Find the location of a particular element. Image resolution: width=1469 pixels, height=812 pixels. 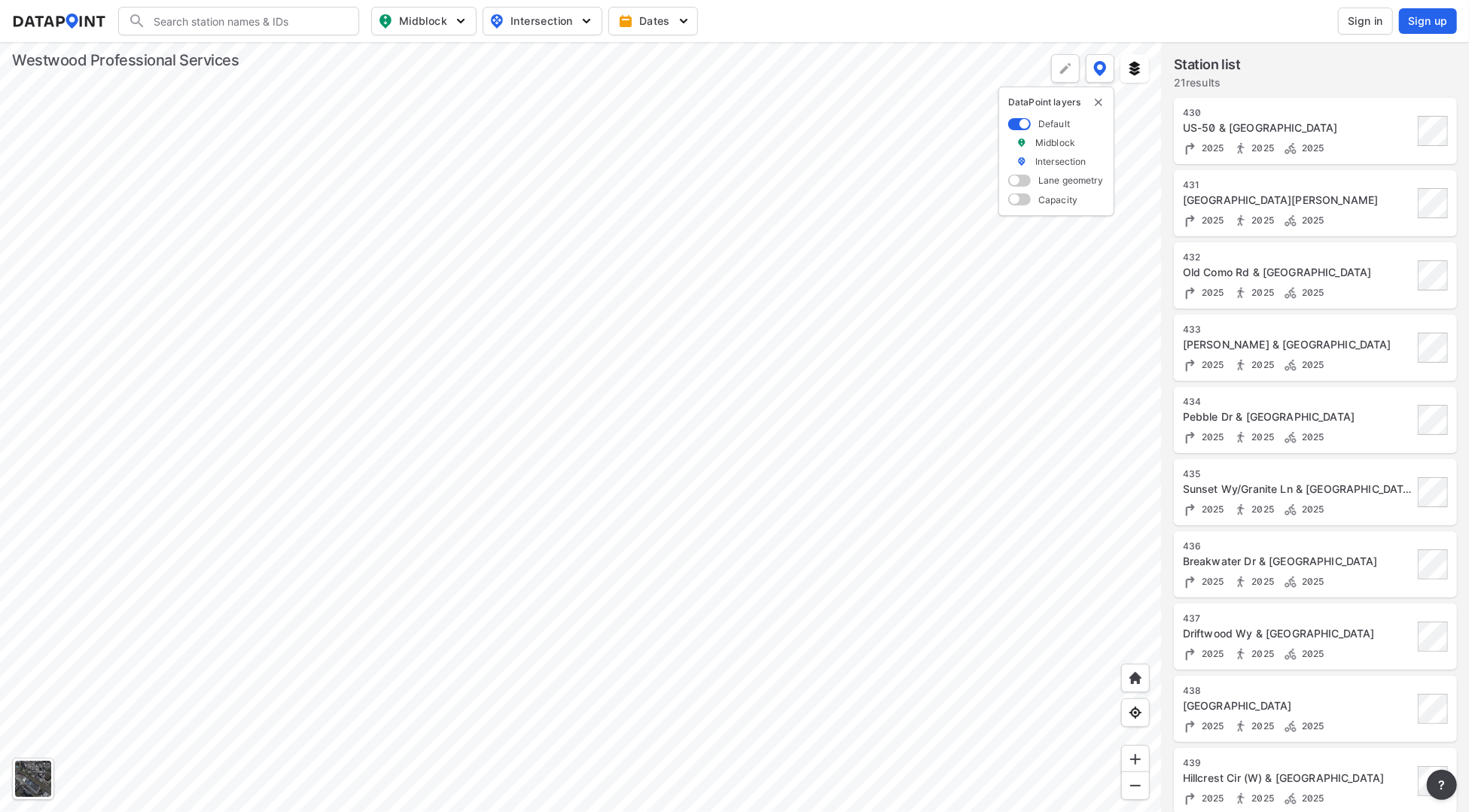

img: marker_Intersection.6861001b.svg is located at coordinates (1022, 161).